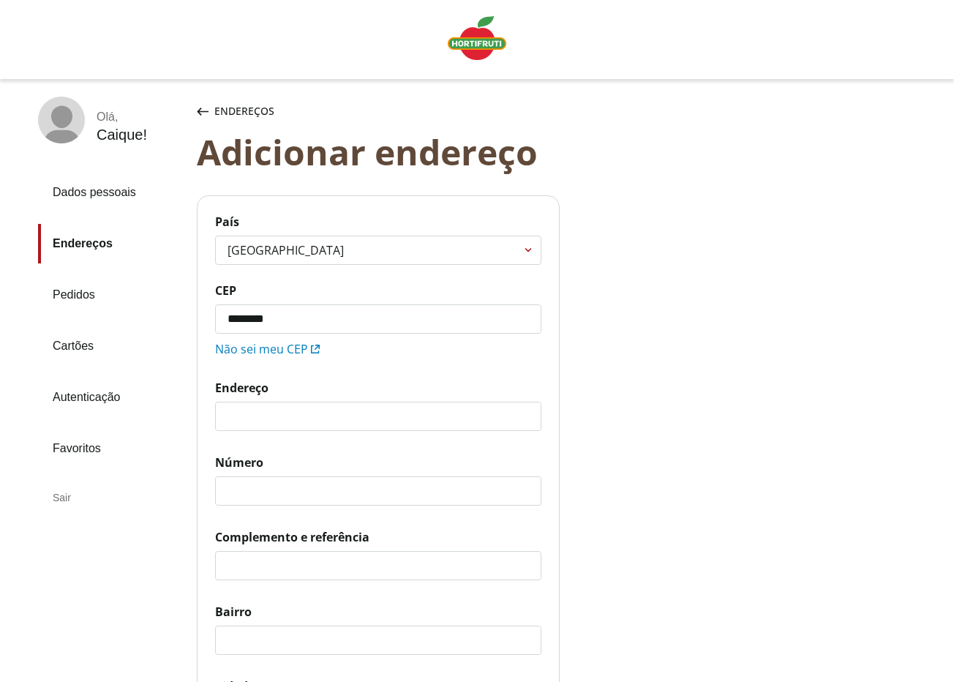  What do you see at coordinates (111, 448) in the screenshot?
I see `a: Favoritos` at bounding box center [111, 448].